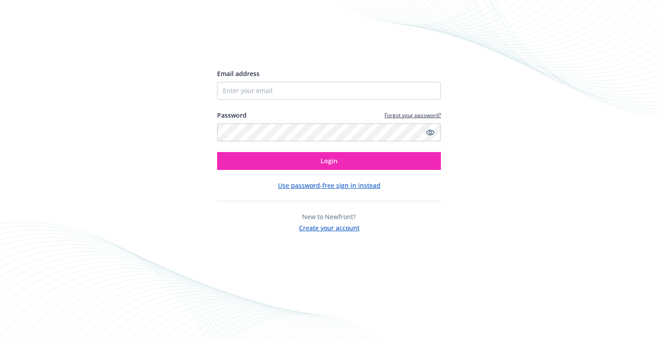 Image resolution: width=658 pixels, height=339 pixels. Describe the element at coordinates (238, 73) in the screenshot. I see `span: Email address` at that location.